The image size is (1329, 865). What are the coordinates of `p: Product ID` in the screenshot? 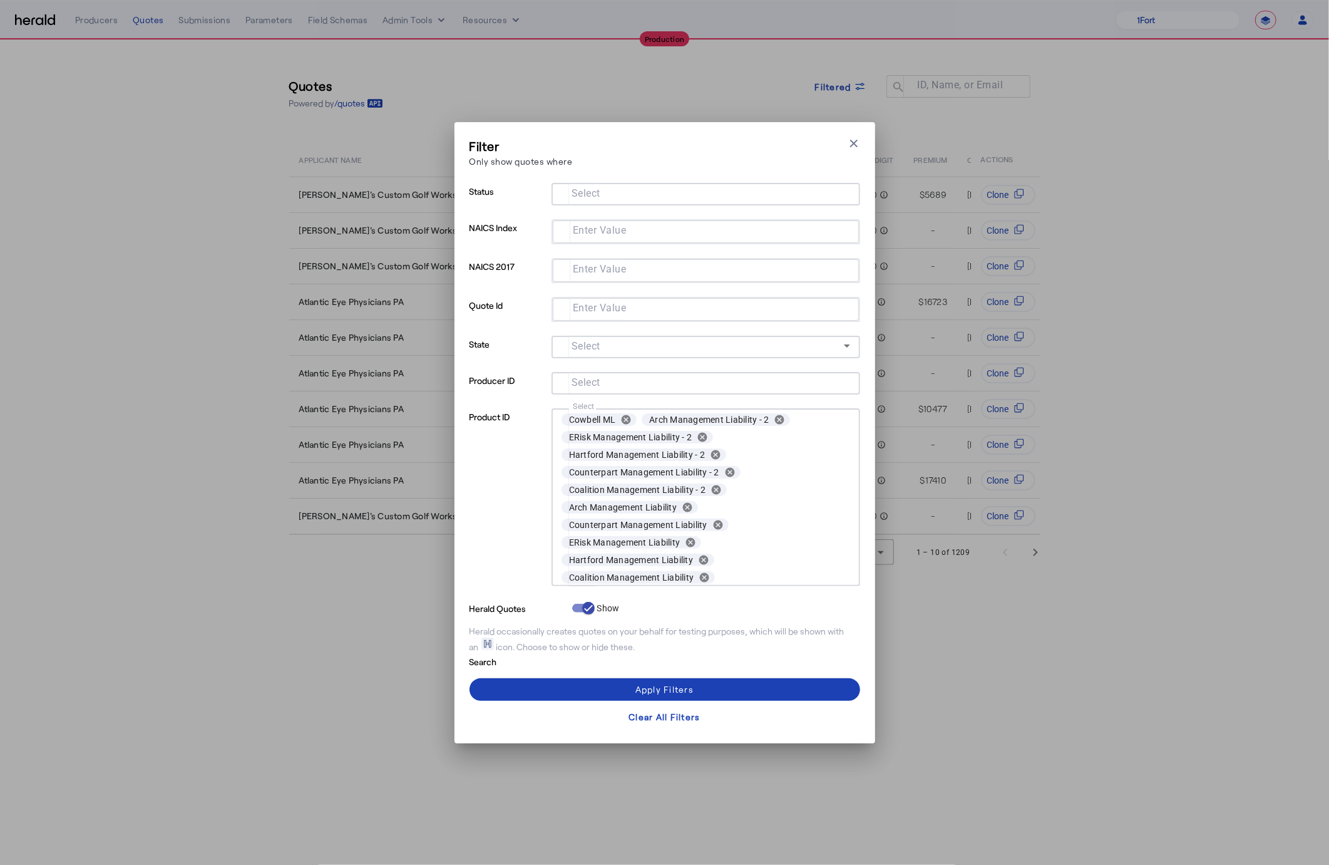 It's located at (508, 504).